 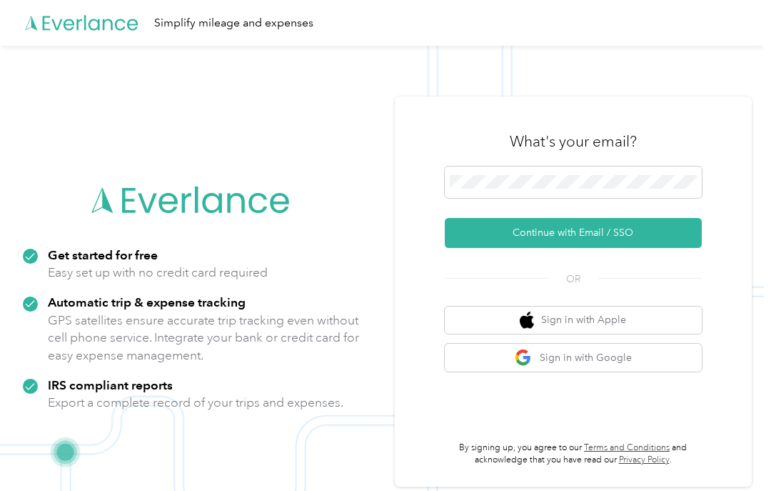 What do you see at coordinates (574, 454) in the screenshot?
I see `p: By signing up, you agree to our and acknowledge that you have read our .` at bounding box center [574, 454].